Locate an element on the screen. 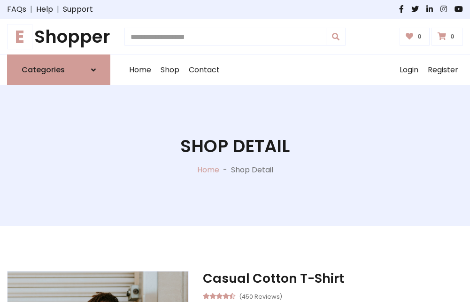 Image resolution: width=470 pixels, height=302 pixels. h1: Shop Detail is located at coordinates (235, 146).